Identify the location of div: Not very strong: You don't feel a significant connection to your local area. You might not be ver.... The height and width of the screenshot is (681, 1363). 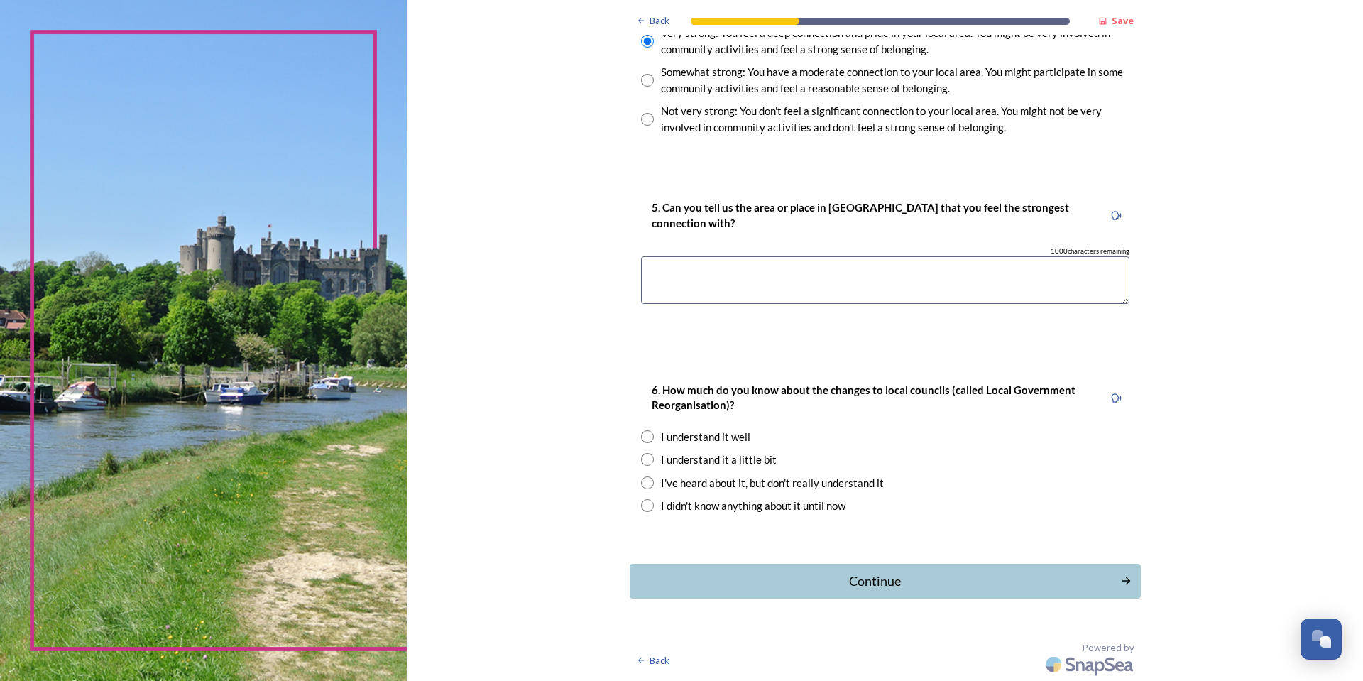
(895, 119).